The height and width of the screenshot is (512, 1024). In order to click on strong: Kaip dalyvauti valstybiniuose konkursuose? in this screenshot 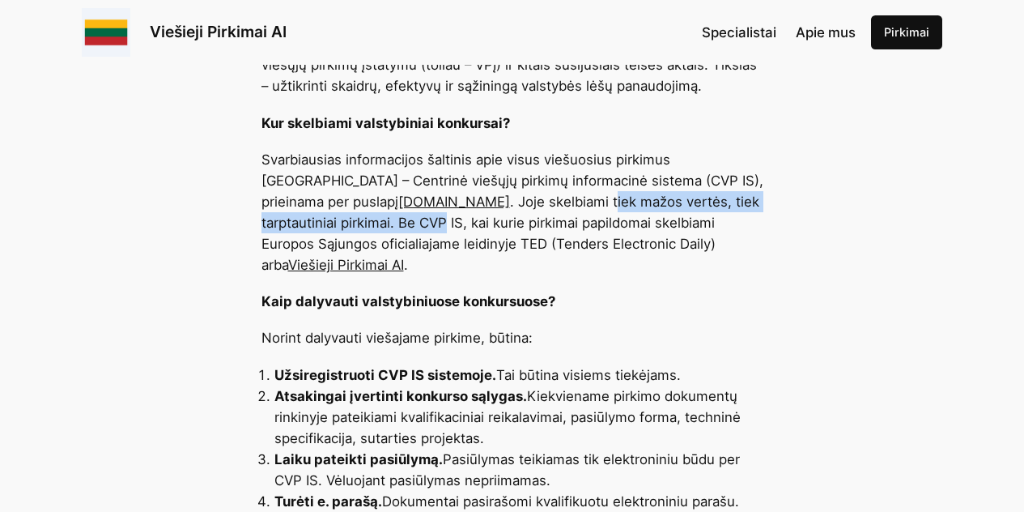, I will do `click(408, 301)`.